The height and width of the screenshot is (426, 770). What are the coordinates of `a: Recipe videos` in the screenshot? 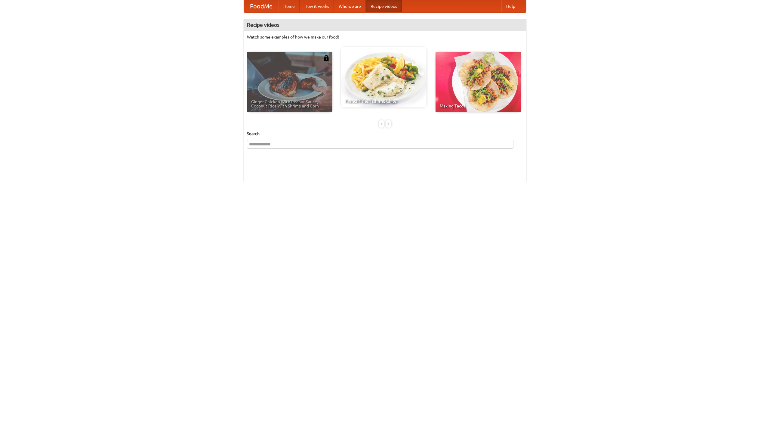 It's located at (384, 6).